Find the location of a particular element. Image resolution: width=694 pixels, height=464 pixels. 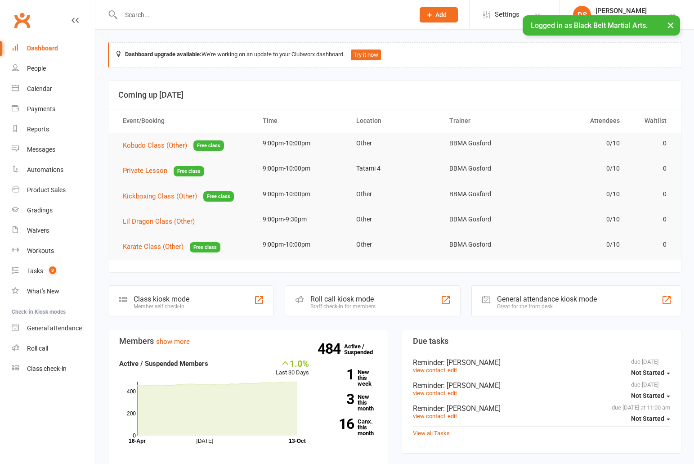

h3: Members is located at coordinates (248, 341).